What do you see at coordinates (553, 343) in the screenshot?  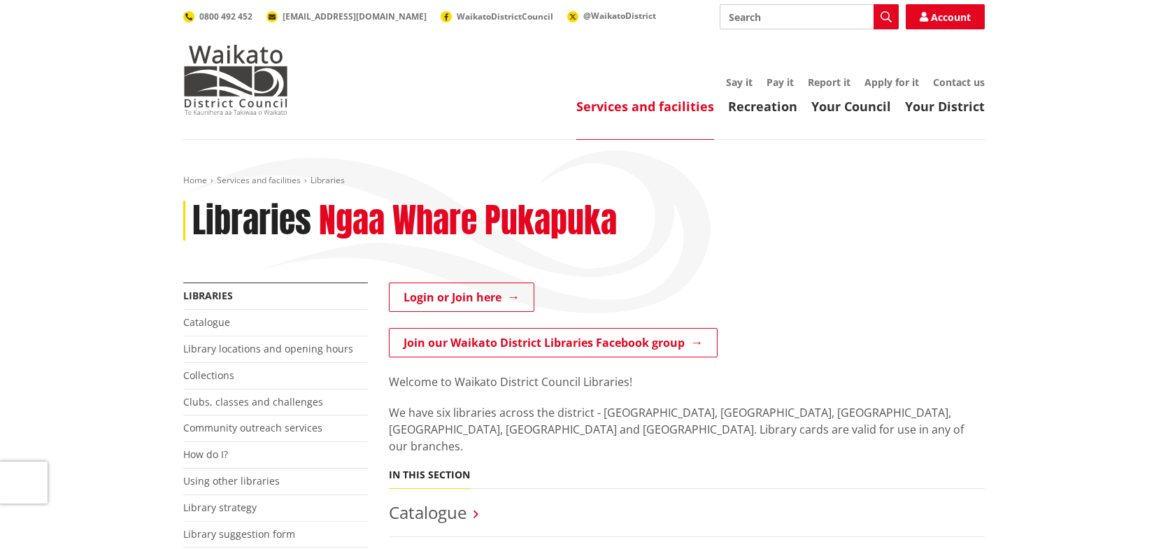 I see `a: Join our Waikato District Libraries Facebook group` at bounding box center [553, 343].